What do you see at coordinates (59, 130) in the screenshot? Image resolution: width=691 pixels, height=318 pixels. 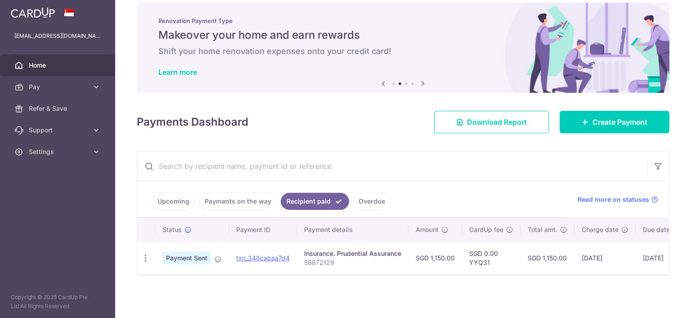 I see `span: Support` at bounding box center [59, 130].